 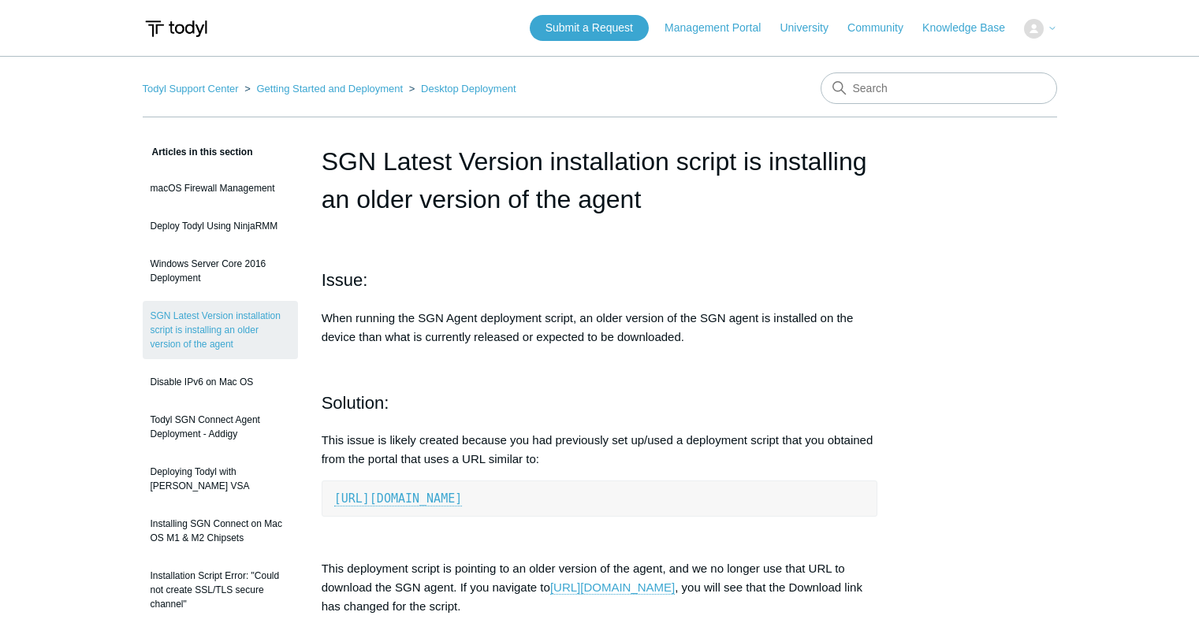 What do you see at coordinates (600, 450) in the screenshot?
I see `p: This issue is likely created because you had previously set up/used a deployment script that you ...` at bounding box center [600, 450].